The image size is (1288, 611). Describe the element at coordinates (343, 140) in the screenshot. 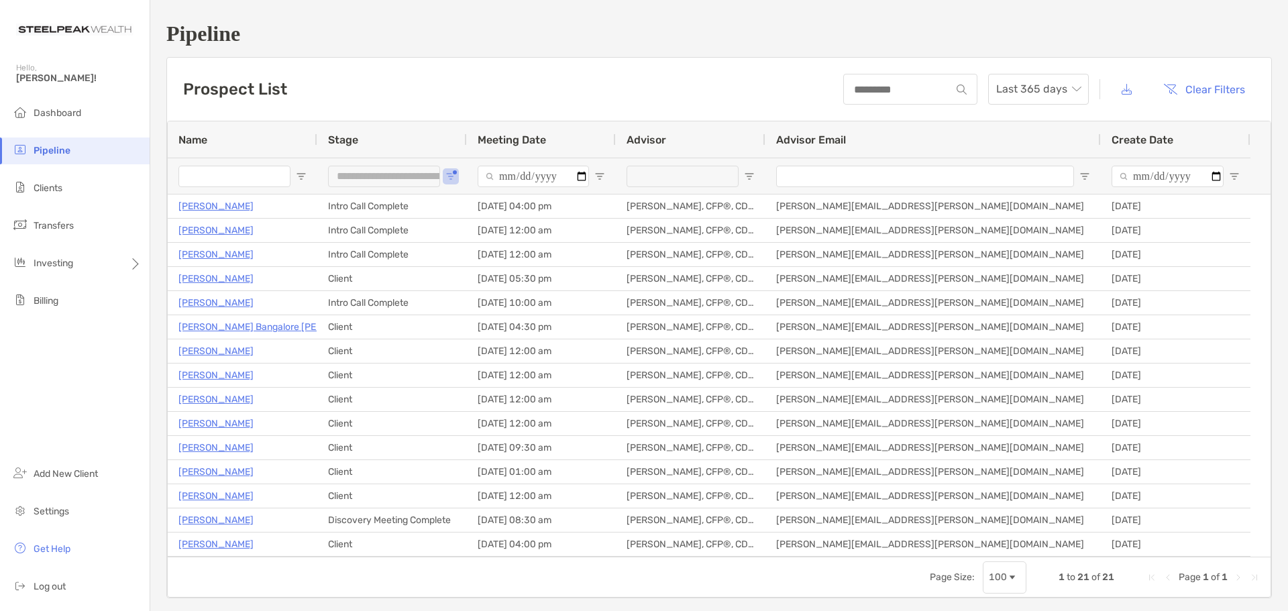

I see `span: Stage` at that location.